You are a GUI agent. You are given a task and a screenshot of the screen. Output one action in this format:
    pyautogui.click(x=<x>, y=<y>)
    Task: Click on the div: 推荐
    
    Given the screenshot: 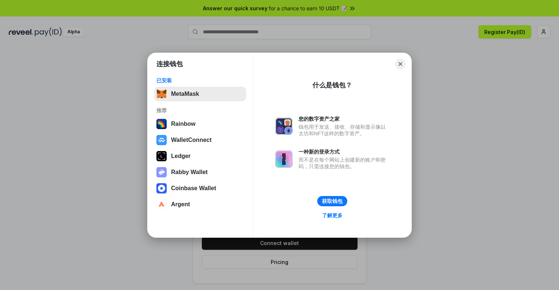 What is the action you would take?
    pyautogui.click(x=200, y=111)
    